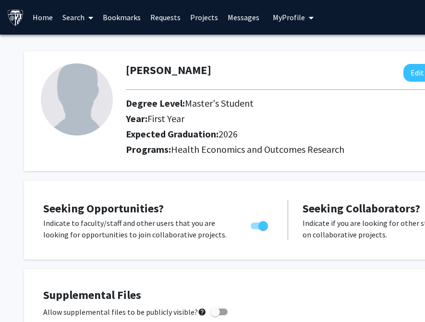  What do you see at coordinates (202, 312) in the screenshot?
I see `mat-icon: help` at bounding box center [202, 312].